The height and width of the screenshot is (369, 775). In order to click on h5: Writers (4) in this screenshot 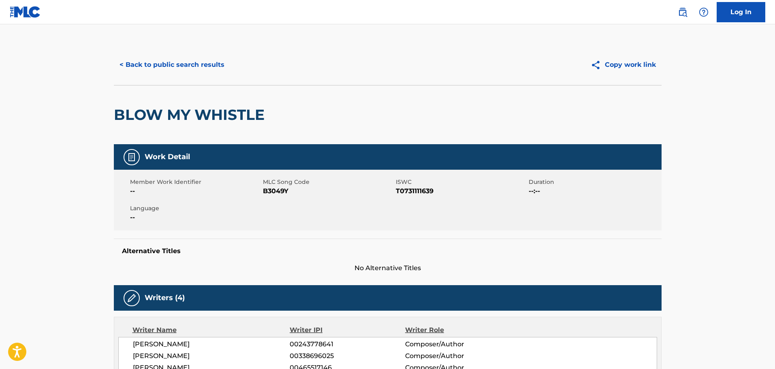, I will do `click(164, 298)`.